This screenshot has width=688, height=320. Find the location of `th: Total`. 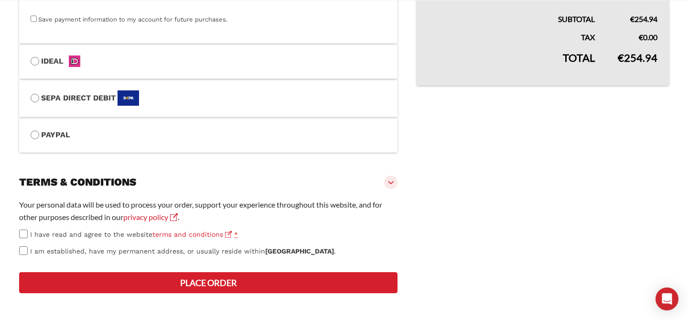

th: Total is located at coordinates (512, 65).